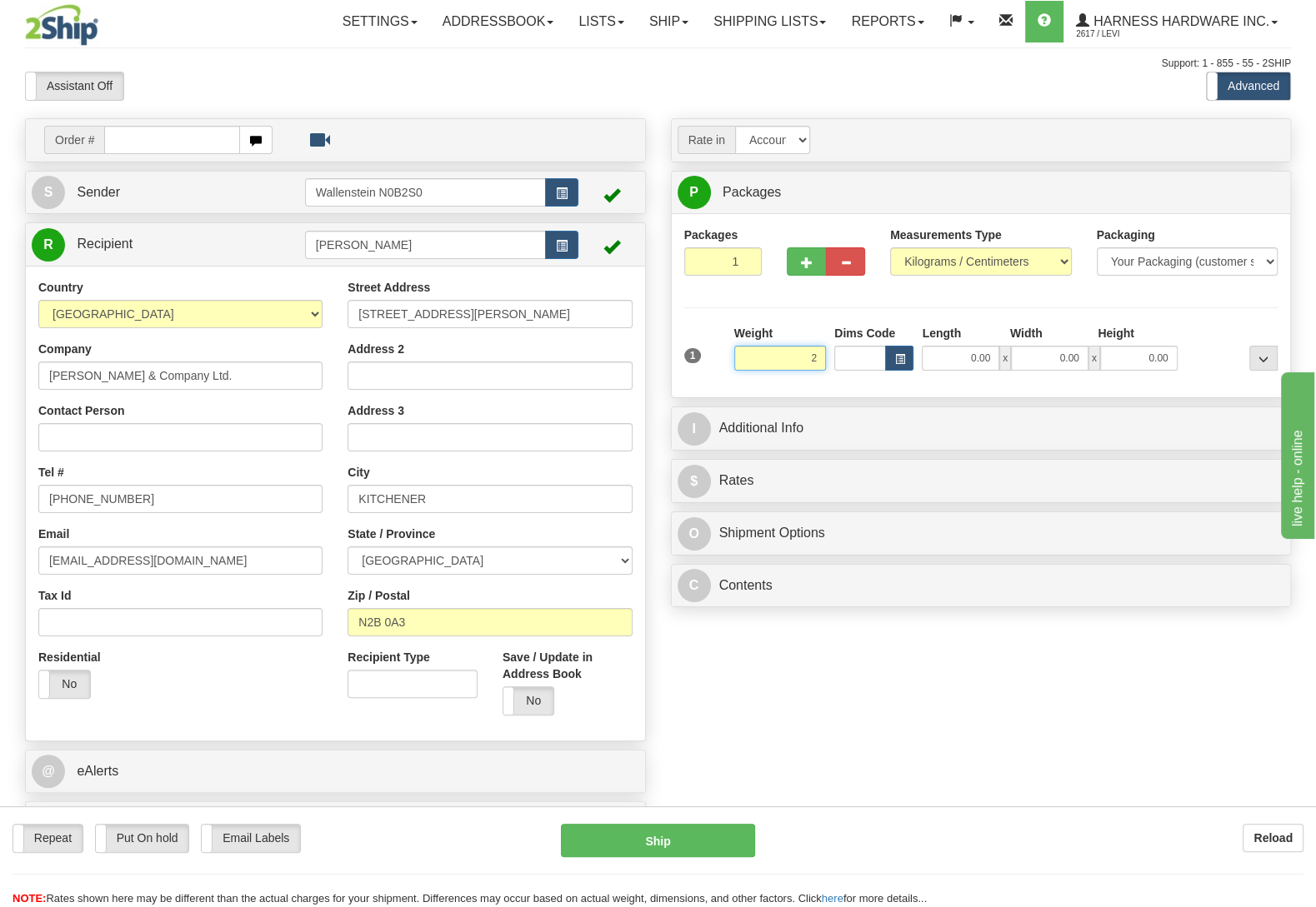 This screenshot has width=1316, height=907. What do you see at coordinates (887, 21) in the screenshot?
I see `a: Reports` at bounding box center [887, 21].